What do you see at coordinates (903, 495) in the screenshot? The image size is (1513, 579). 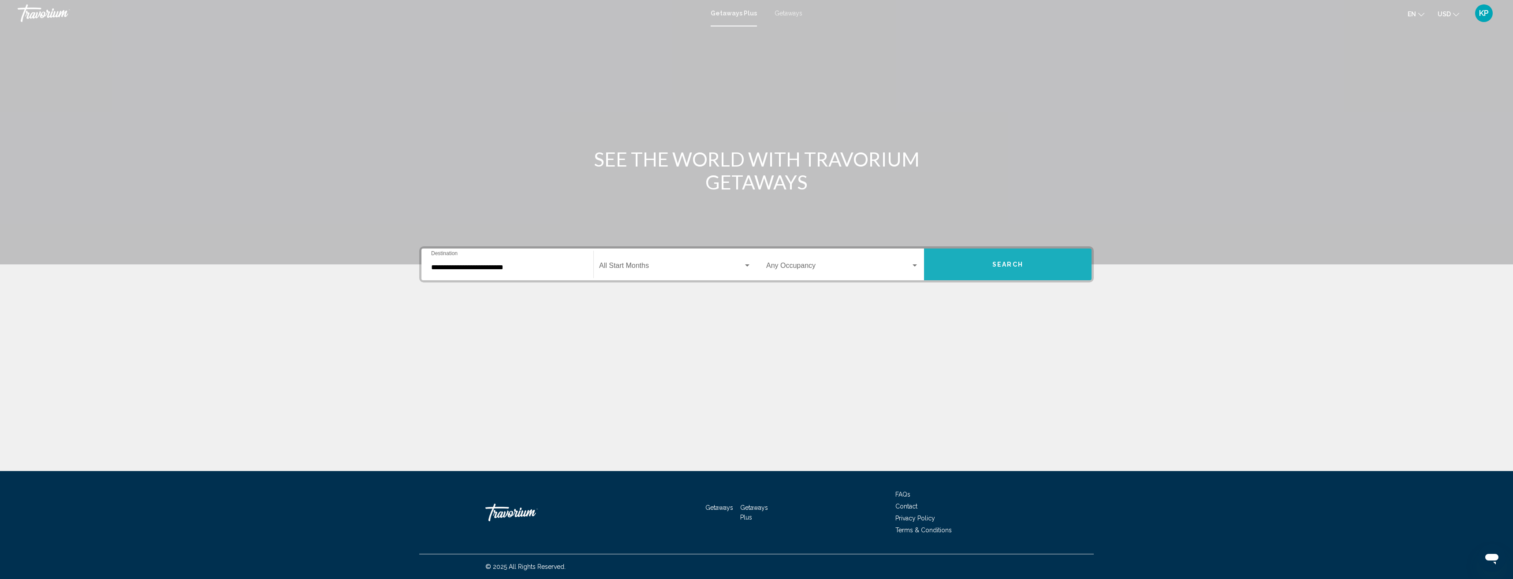 I see `a: FAQs` at bounding box center [903, 495].